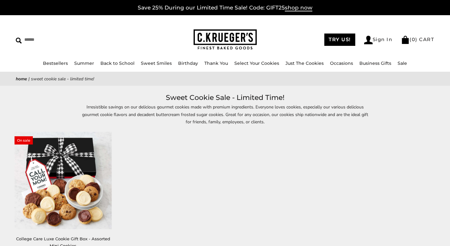 This screenshot has width=450, height=246. What do you see at coordinates (225, 114) in the screenshot?
I see `p: Irresistible savings on our delicious gourmet cookies made with premium ingredients. Everyone lov...` at bounding box center [225, 114].